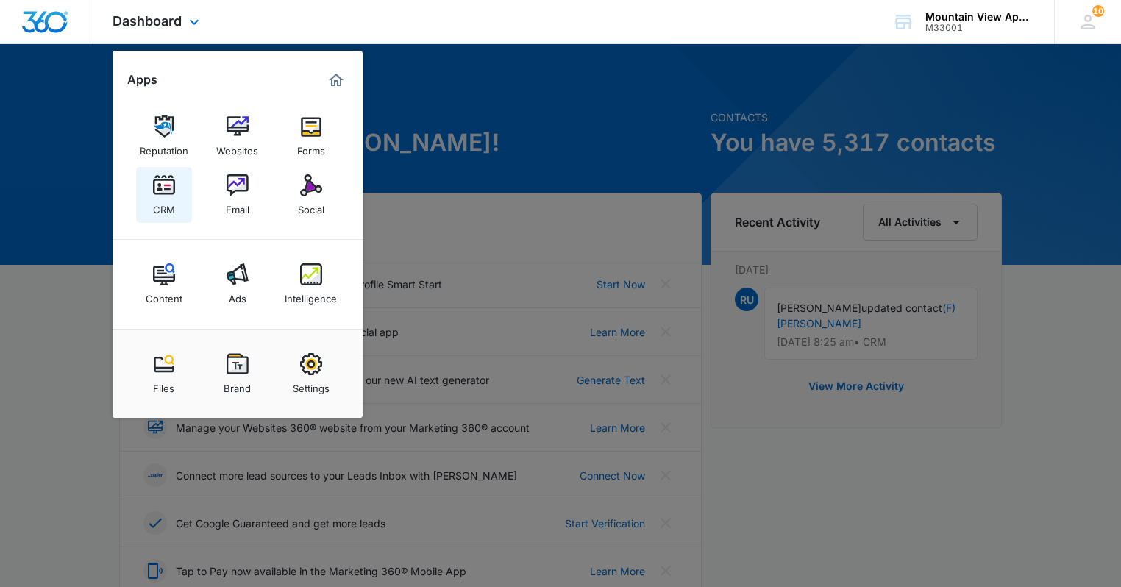 The height and width of the screenshot is (587, 1121). What do you see at coordinates (310, 295) in the screenshot?
I see `div: Intelligence` at bounding box center [310, 295].